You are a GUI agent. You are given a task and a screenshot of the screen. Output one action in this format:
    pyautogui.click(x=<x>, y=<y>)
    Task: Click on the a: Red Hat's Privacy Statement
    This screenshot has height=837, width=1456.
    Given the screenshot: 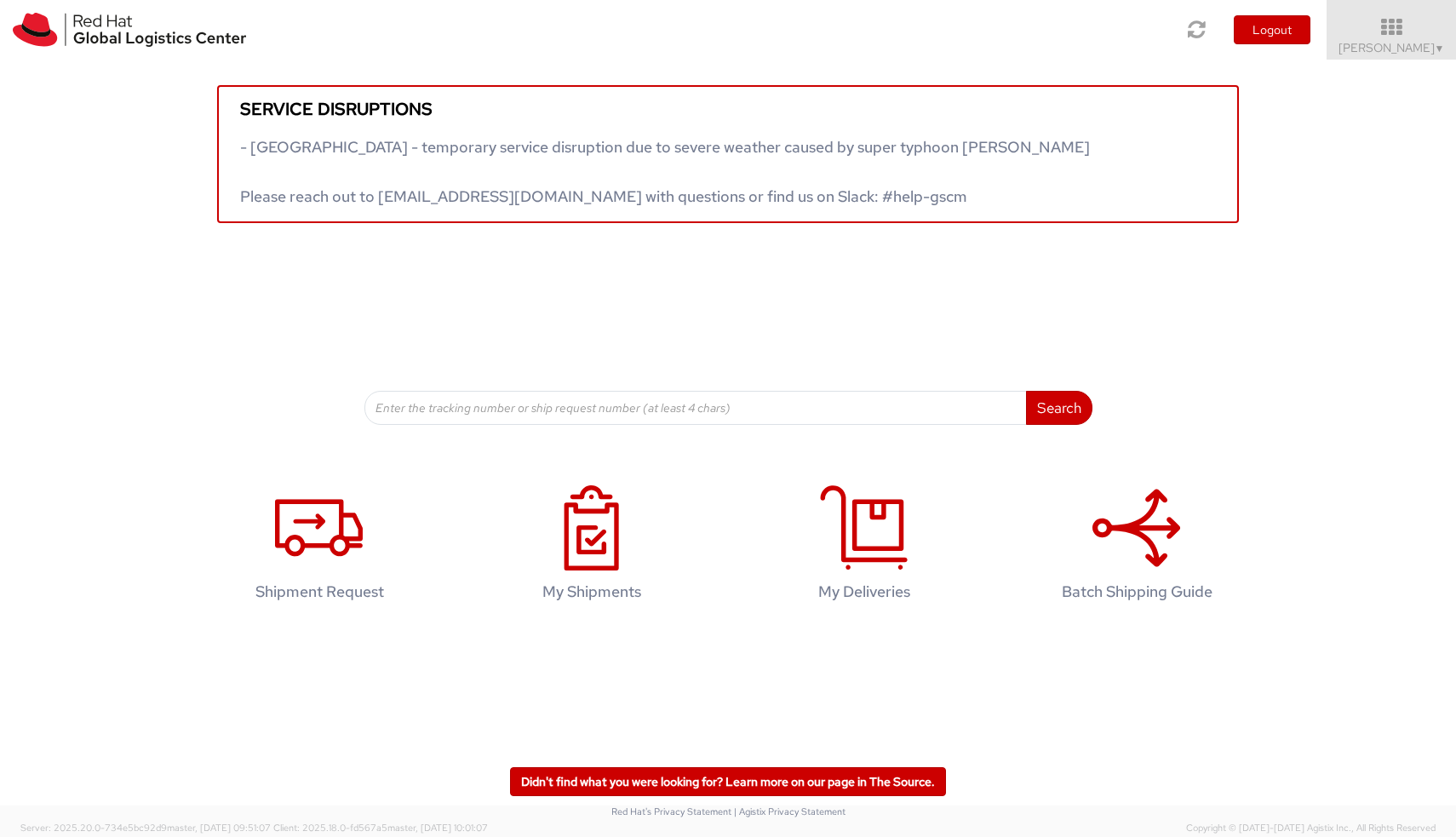 What is the action you would take?
    pyautogui.click(x=672, y=811)
    